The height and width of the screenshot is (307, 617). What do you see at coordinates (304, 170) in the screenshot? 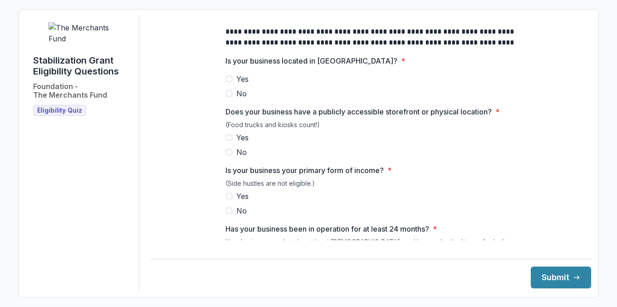
I see `p: Is your business your primary form of income?` at bounding box center [304, 170].